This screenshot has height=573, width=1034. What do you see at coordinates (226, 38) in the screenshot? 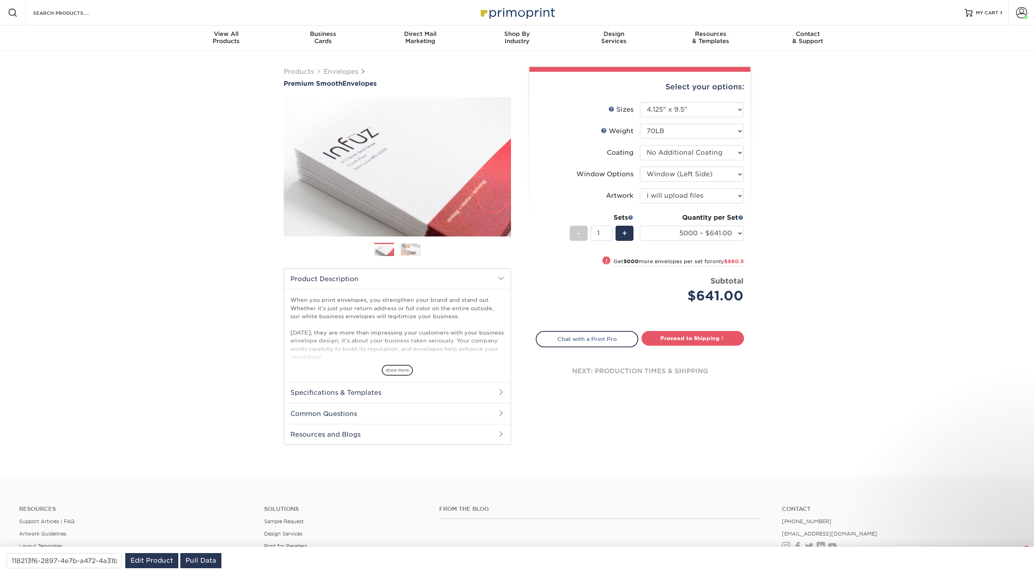
I see `a: View AllProducts` at bounding box center [226, 38].